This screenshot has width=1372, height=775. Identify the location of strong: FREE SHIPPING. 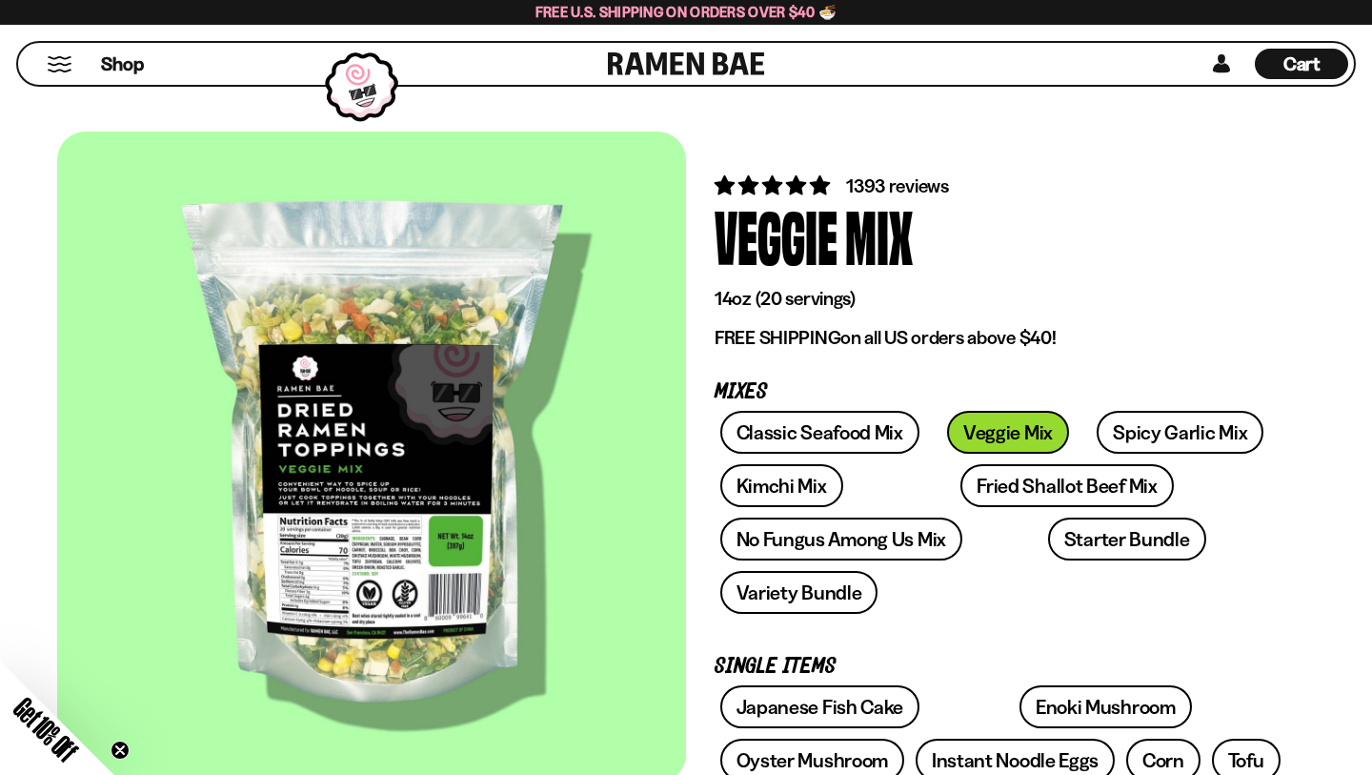
(777, 337).